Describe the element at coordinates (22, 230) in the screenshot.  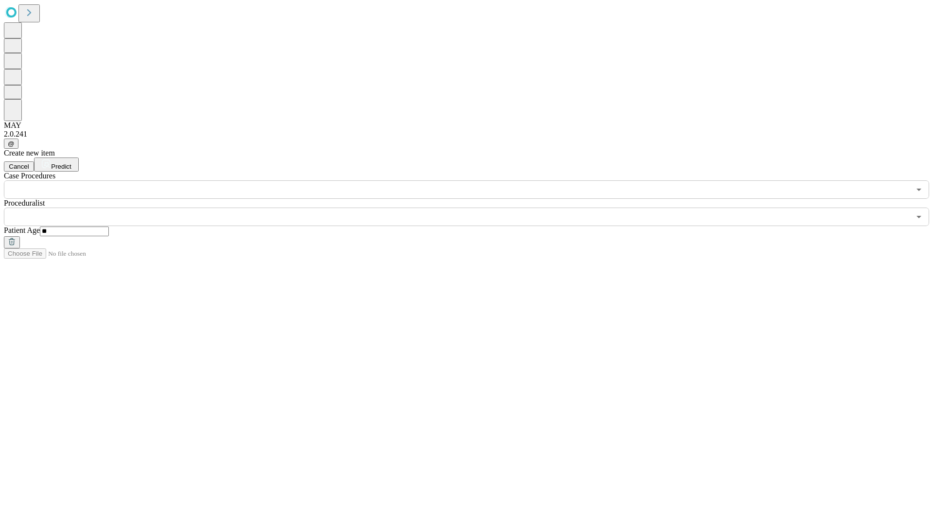
I see `span: Patient Age` at that location.